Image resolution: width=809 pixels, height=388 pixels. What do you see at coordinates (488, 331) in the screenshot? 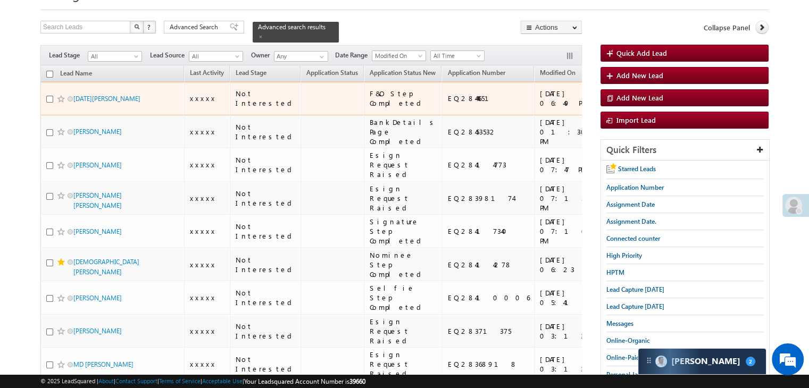
I see `div: EQ28371375` at bounding box center [488, 331].